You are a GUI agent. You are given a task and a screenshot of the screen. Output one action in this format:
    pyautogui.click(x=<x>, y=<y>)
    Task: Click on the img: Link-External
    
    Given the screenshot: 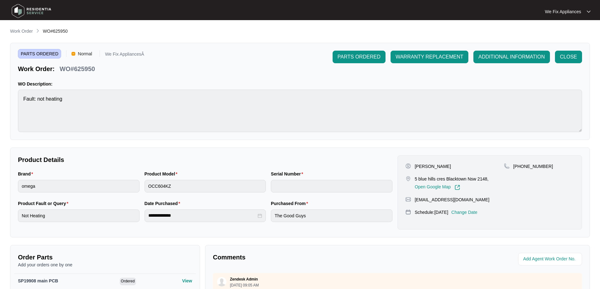 What is the action you would take?
    pyautogui.click(x=457, y=188)
    